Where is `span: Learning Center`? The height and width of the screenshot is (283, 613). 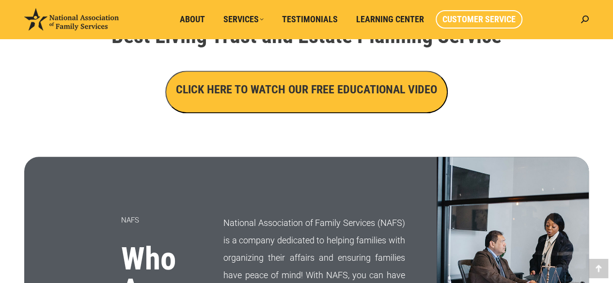
span: Learning Center is located at coordinates (390, 19).